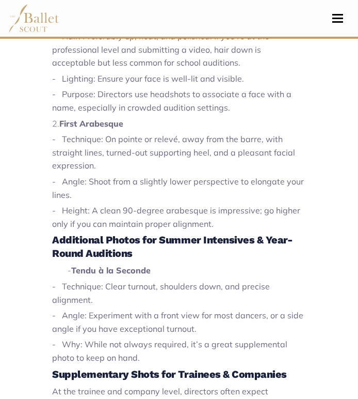  What do you see at coordinates (176, 217) in the screenshot?
I see `span: - Height: A clean 90-degree arabesque is impressive; go higher only if you can maintain proper al...` at bounding box center [176, 217].